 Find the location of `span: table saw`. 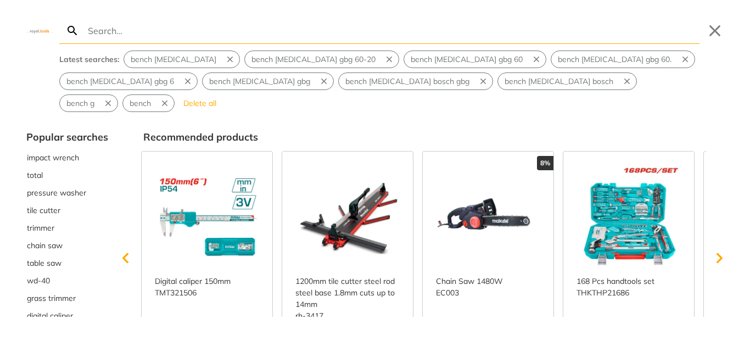

span: table saw is located at coordinates (44, 263).